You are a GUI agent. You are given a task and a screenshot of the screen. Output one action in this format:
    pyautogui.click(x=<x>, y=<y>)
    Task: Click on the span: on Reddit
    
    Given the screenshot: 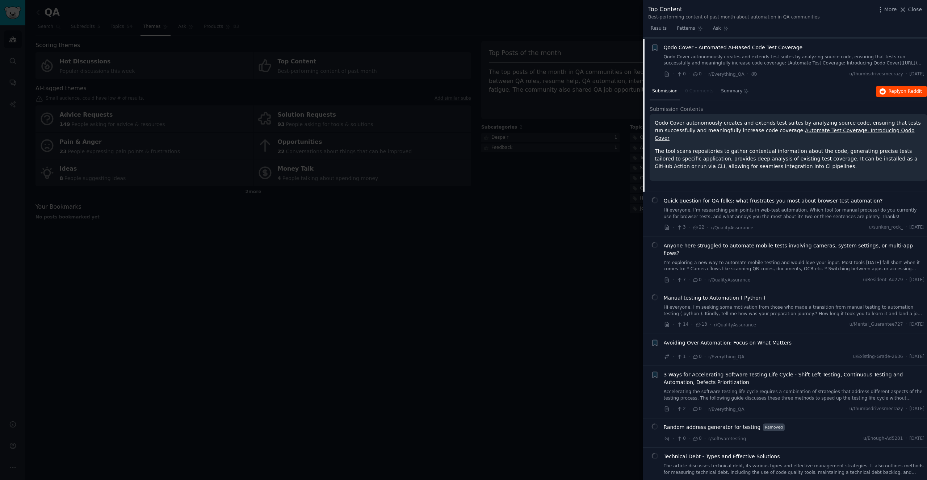 What is the action you would take?
    pyautogui.click(x=912, y=91)
    